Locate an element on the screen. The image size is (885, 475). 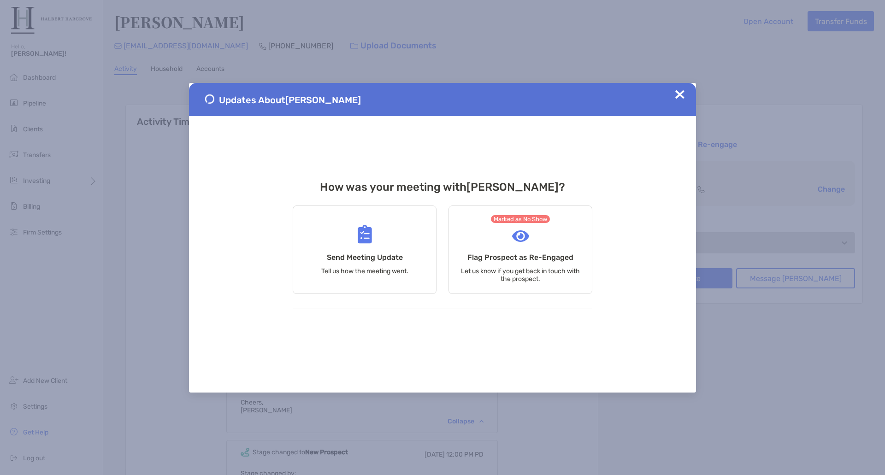
p: Tell us how the meeting went. is located at coordinates (365, 271).